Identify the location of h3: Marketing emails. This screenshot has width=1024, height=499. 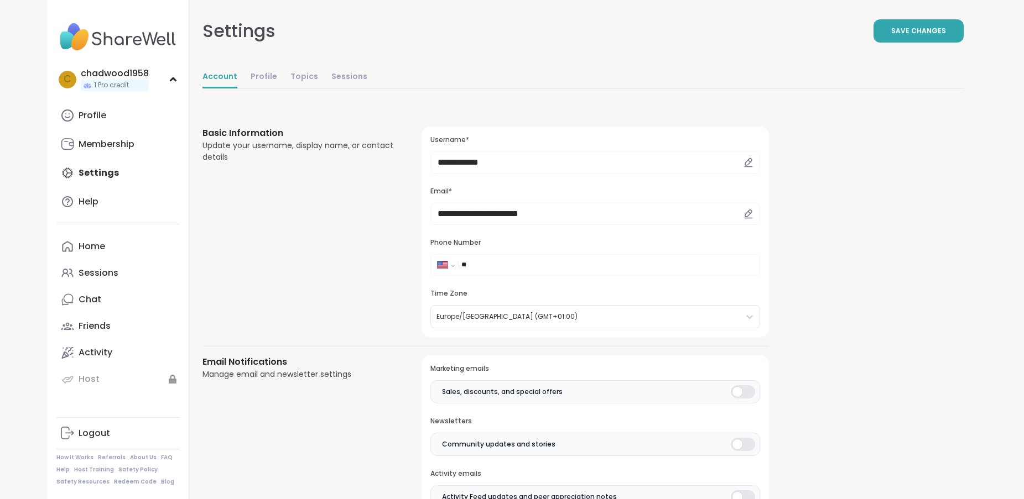
(595, 369).